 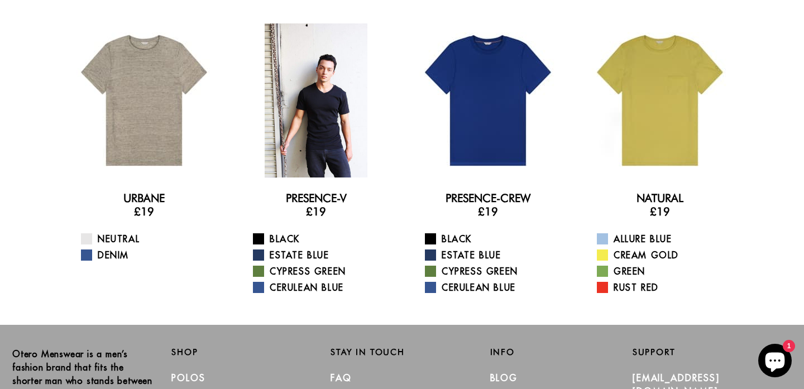 I want to click on h2: Stay in Touch, so click(x=401, y=352).